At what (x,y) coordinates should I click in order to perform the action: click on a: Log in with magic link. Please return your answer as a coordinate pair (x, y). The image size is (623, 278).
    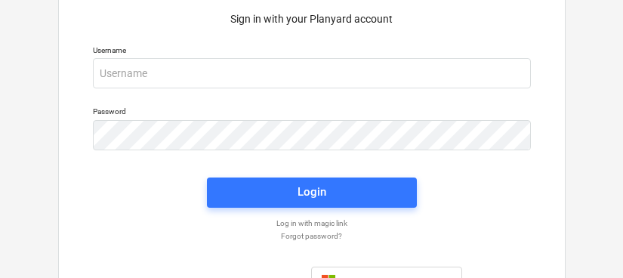
    Looking at the image, I should click on (312, 223).